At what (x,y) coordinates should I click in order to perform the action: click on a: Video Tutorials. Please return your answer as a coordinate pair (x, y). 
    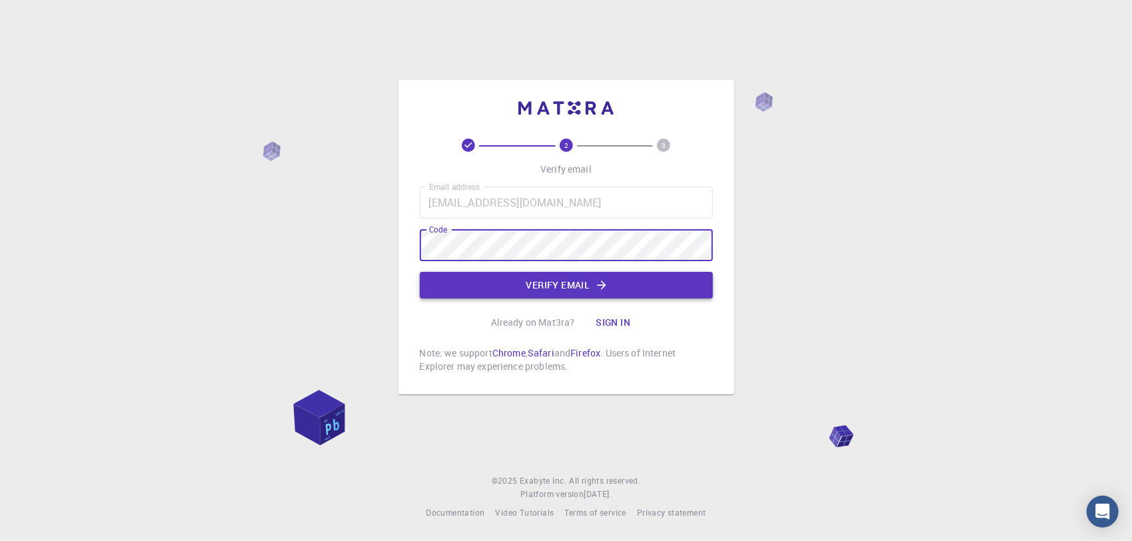
    Looking at the image, I should click on (525, 513).